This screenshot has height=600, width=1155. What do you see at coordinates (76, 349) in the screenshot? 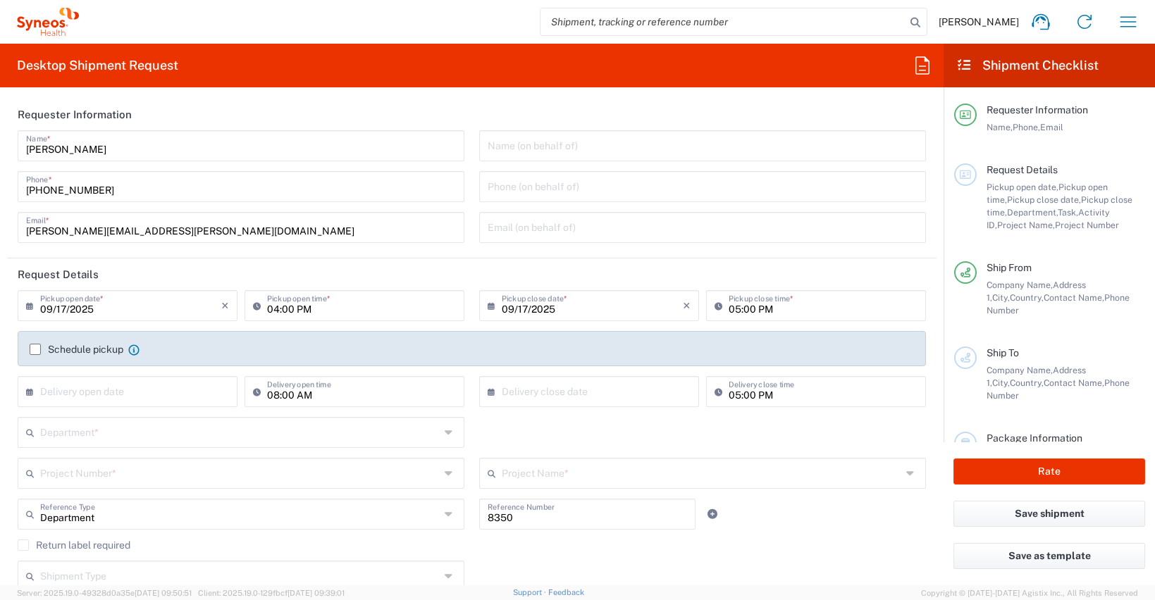
I see `label: Schedule pickup` at bounding box center [76, 349].